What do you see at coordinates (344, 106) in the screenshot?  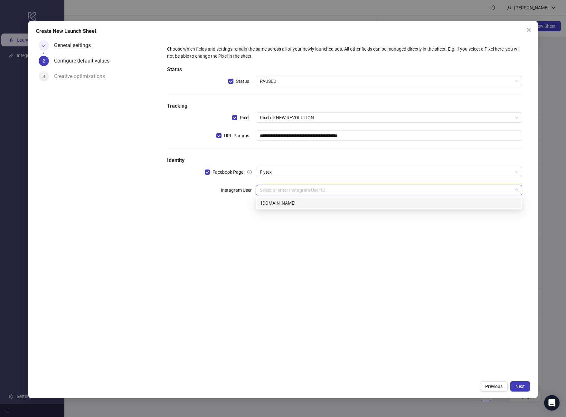 I see `h5: Tracking` at bounding box center [344, 106].